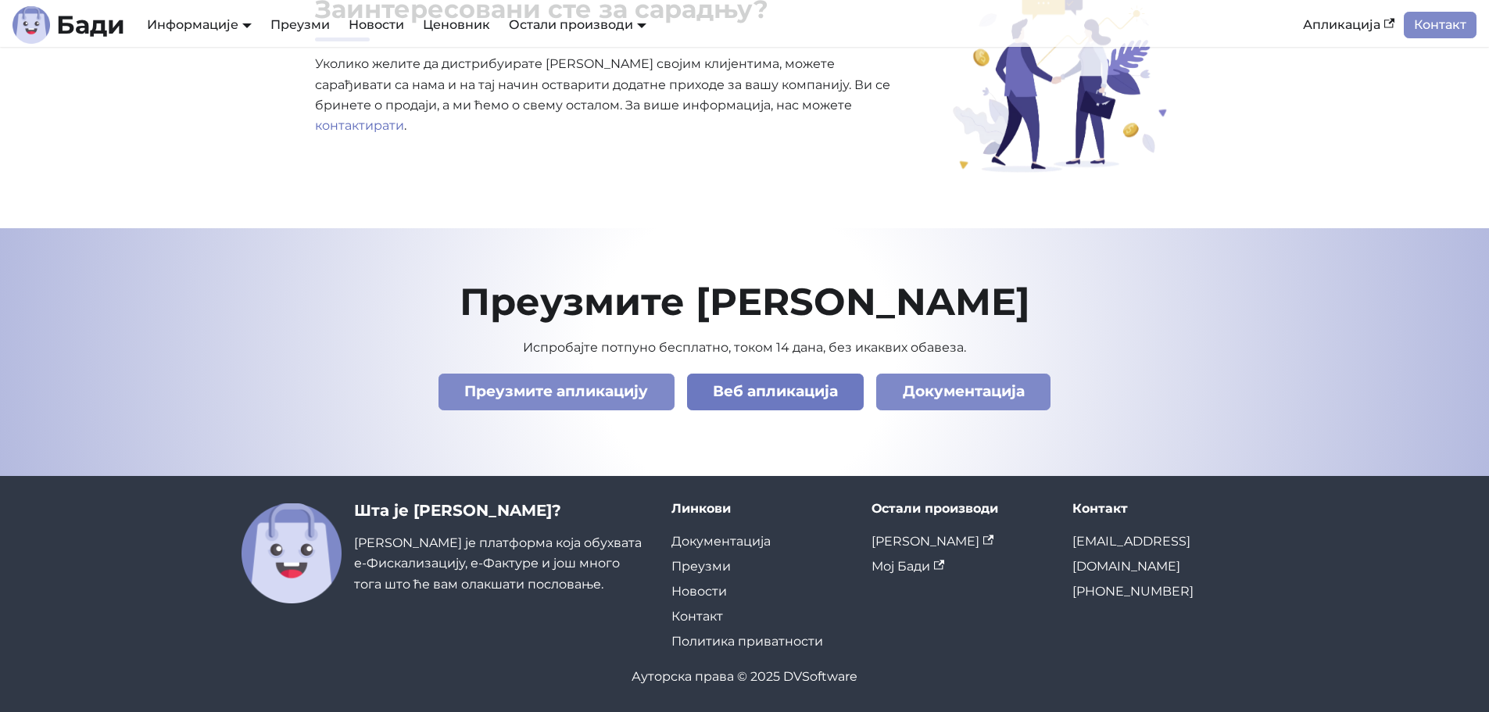 Image resolution: width=1489 pixels, height=712 pixels. I want to click on a: Преузмите апликацију, so click(556, 391).